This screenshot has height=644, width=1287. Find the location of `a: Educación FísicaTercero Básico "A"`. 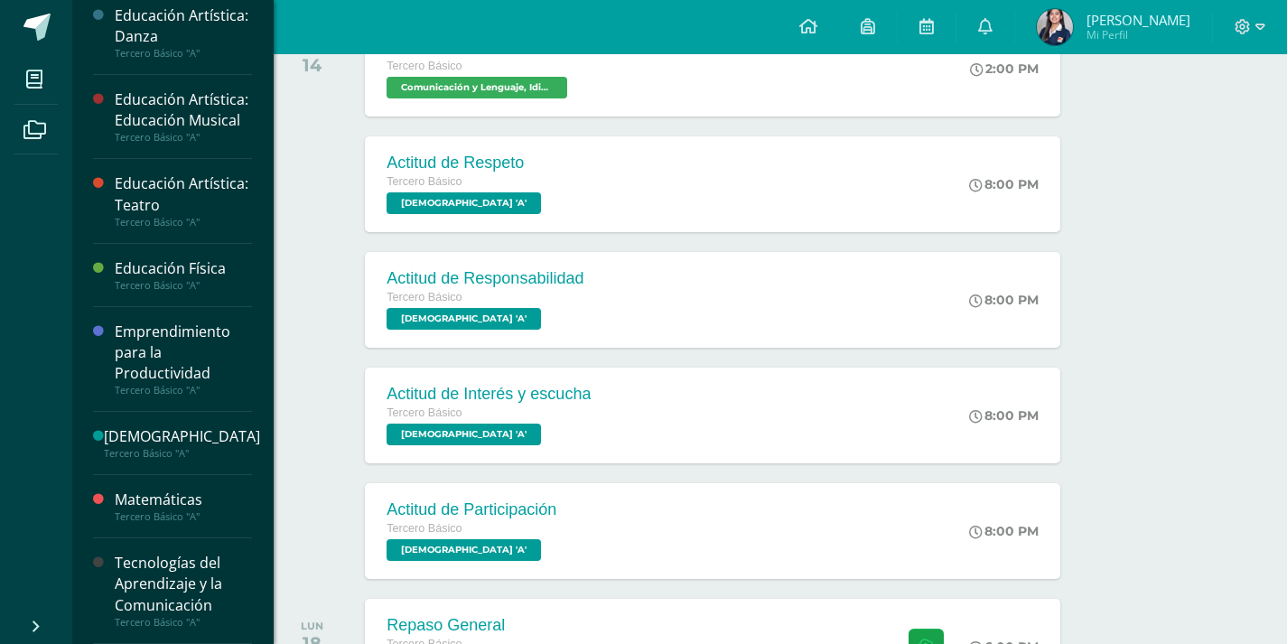

a: Educación FísicaTercero Básico "A" is located at coordinates (183, 275).